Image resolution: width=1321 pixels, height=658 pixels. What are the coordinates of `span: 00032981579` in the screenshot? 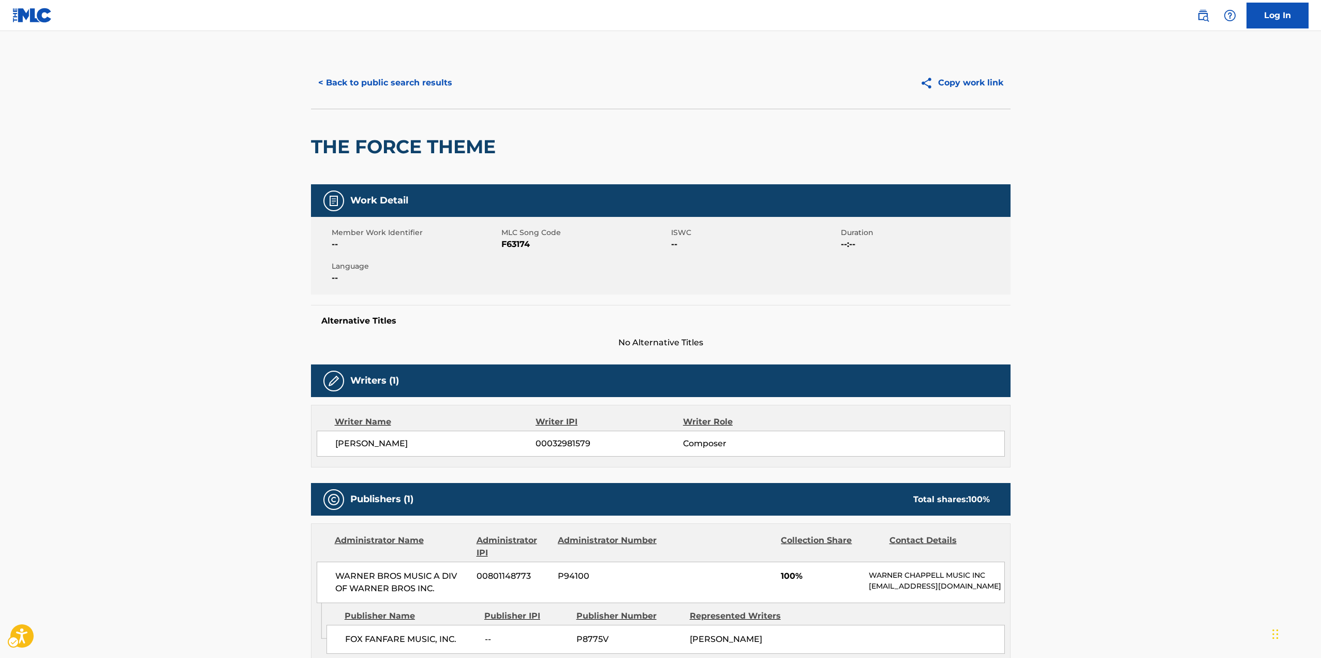 It's located at (609, 443).